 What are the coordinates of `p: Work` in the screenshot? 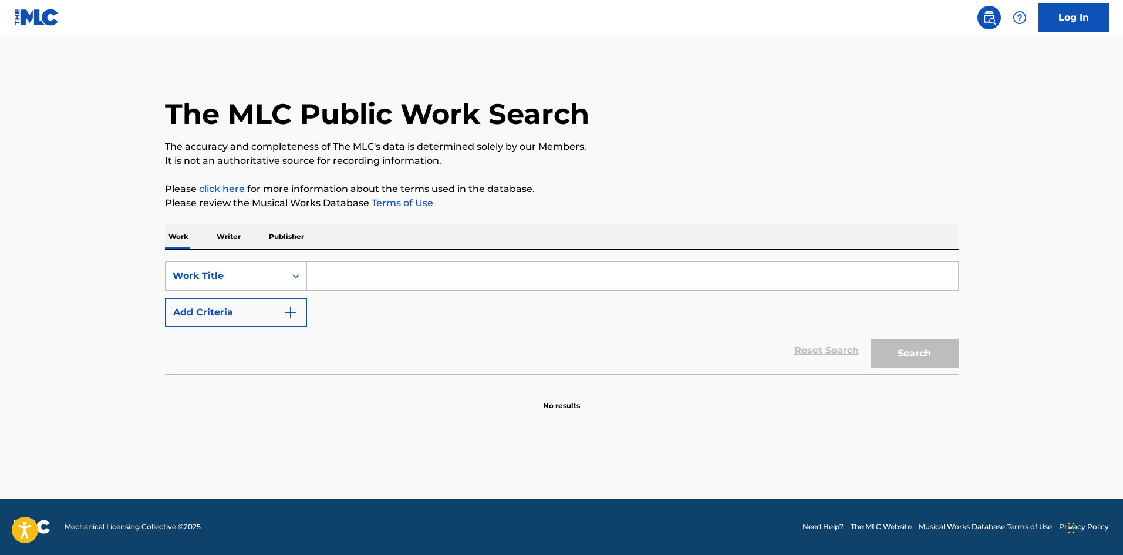 It's located at (178, 237).